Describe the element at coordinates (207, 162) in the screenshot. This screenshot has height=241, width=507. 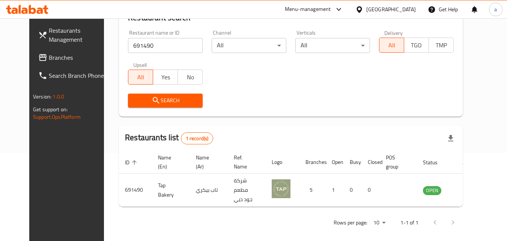
I see `span: Name (Ar)` at that location.